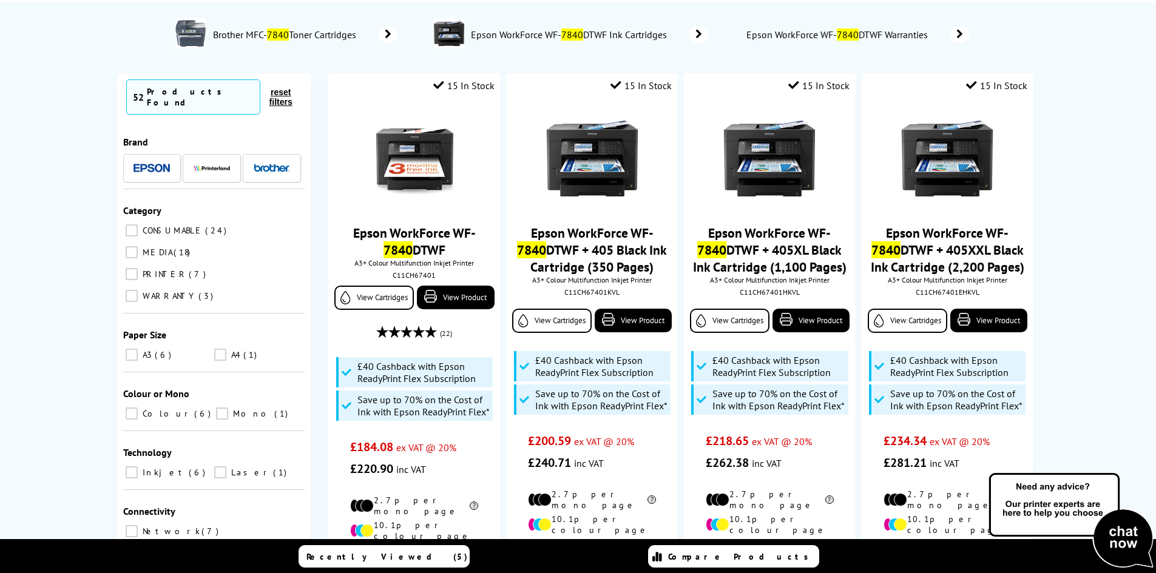  Describe the element at coordinates (146, 355) in the screenshot. I see `span: A3` at that location.